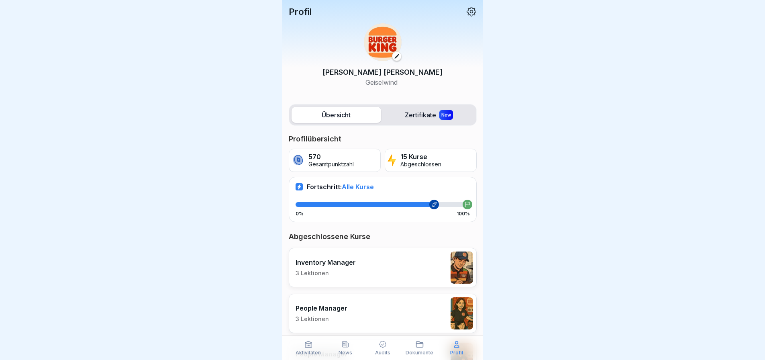  What do you see at coordinates (345, 353) in the screenshot?
I see `p: News` at bounding box center [345, 353].